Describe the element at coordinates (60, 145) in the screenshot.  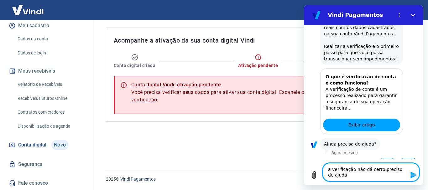
I see `span: Novo` at that location.